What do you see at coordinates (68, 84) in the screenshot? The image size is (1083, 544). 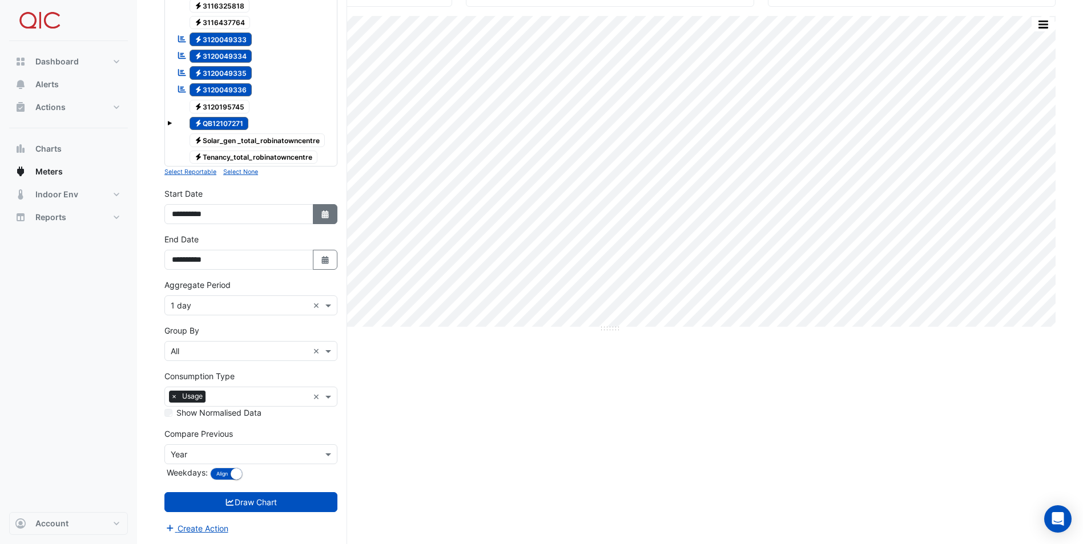 I see `button: Alerts` at bounding box center [68, 84].